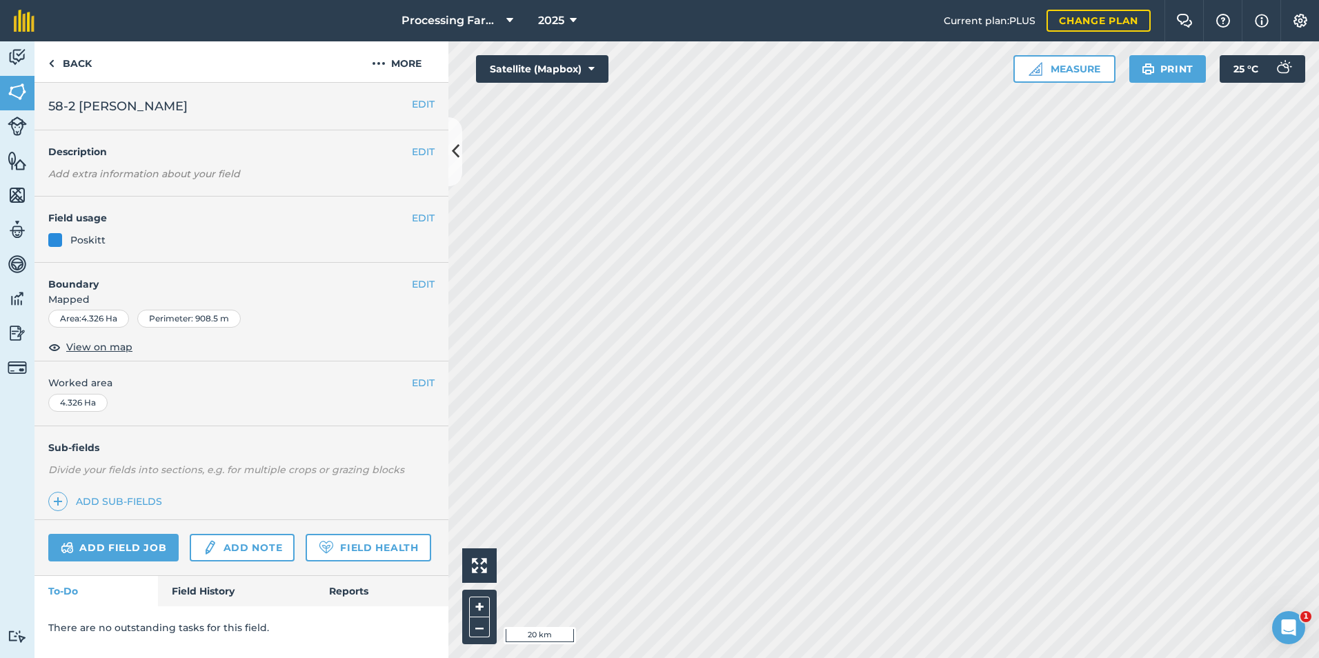  Describe the element at coordinates (1262, 21) in the screenshot. I see `img: svg+xml;base64,PHN2ZyB4bWxucz0iaHR0cDovL3d3dy53My5vcmcvMjAwMC9zdmciIHdpZHRoPSIxNyIgaGVpZ2h0PSIxNy...` at that location.